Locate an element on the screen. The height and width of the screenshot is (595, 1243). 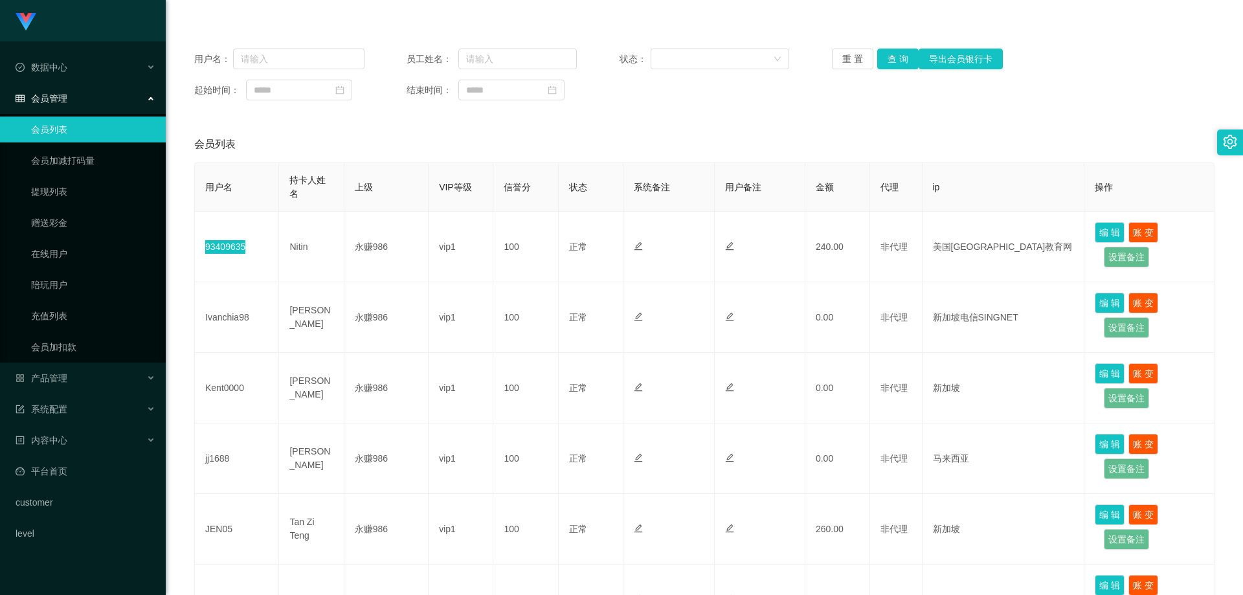
i: 图标: setting is located at coordinates (1230, 142).